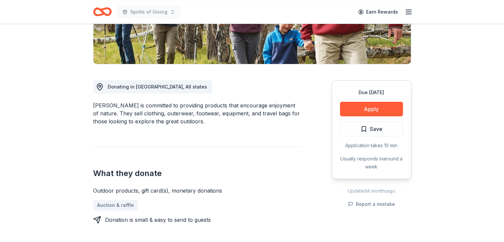  What do you see at coordinates (158, 220) in the screenshot?
I see `div: Donation is small & easy to send to guests` at bounding box center [158, 220].